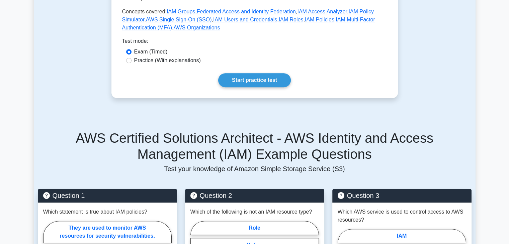  What do you see at coordinates (320, 19) in the screenshot?
I see `a: IAM Policies` at bounding box center [320, 19].